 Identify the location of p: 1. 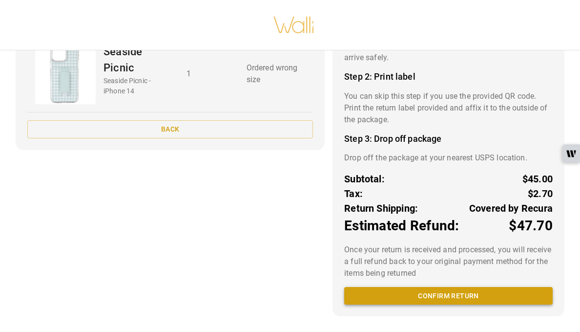
(209, 74).